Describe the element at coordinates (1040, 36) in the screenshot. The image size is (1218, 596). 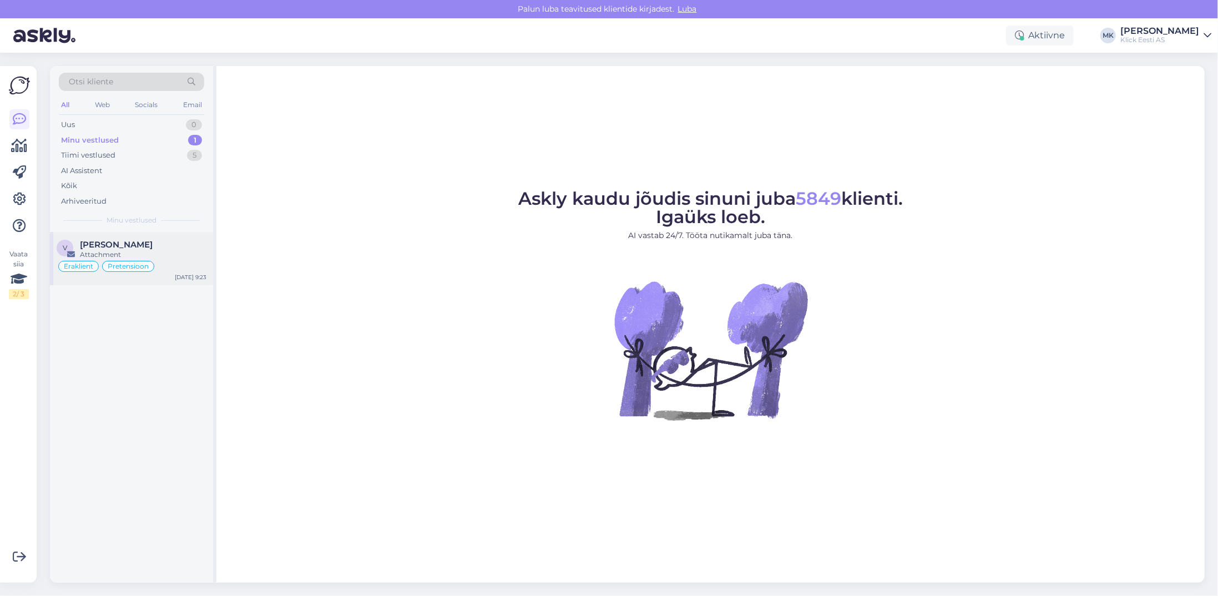
I see `div: Aktiivne` at that location.